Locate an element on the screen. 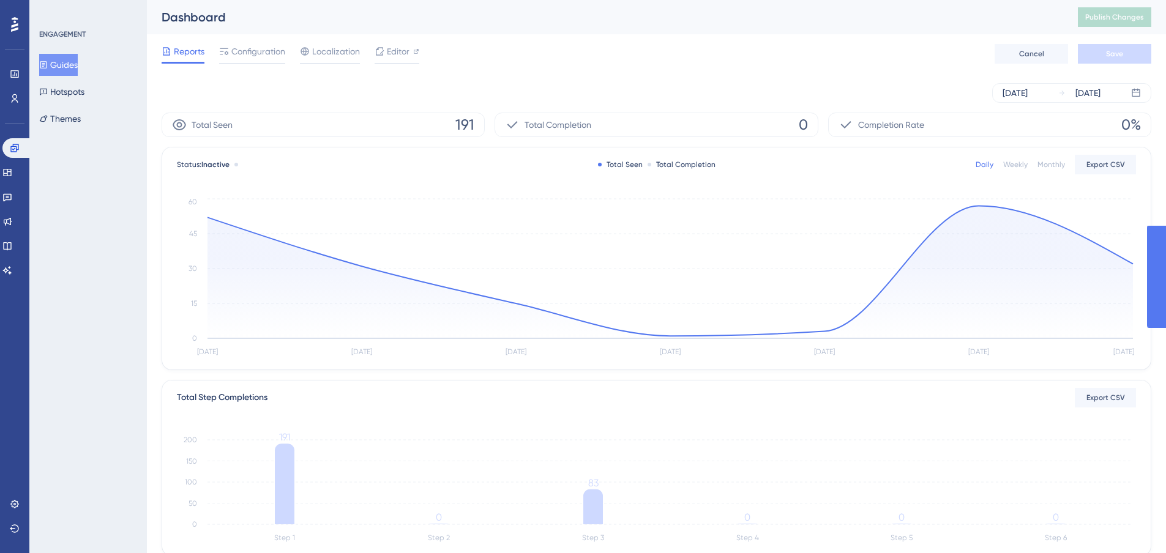  div: Weekly is located at coordinates (1016, 165).